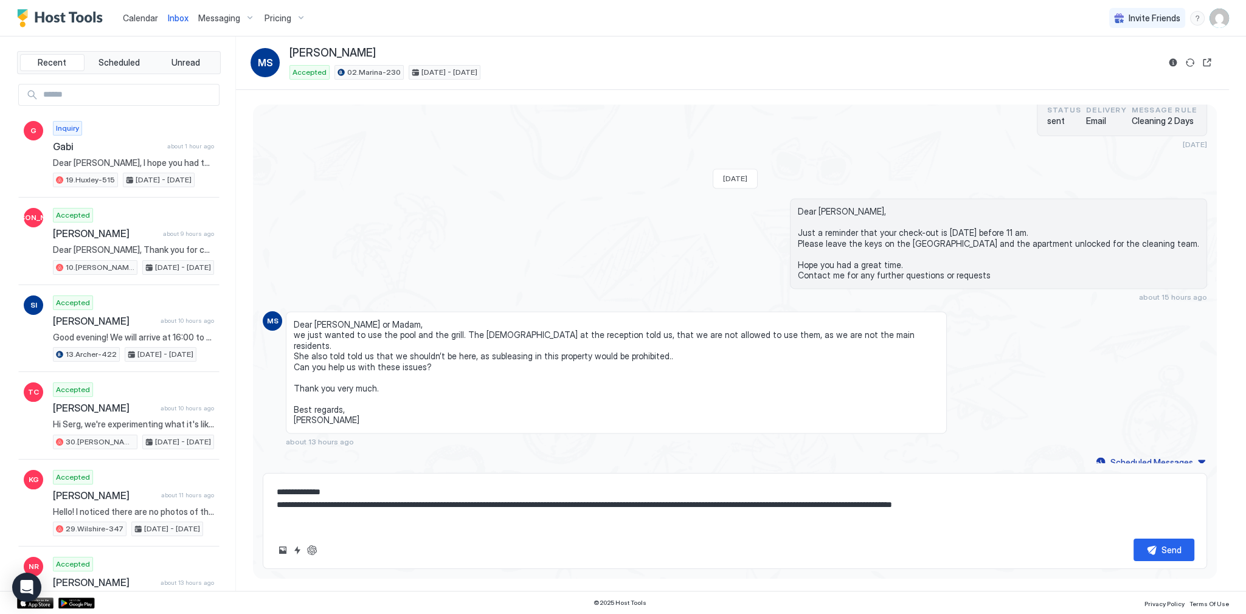 The width and height of the screenshot is (1246, 614). What do you see at coordinates (1151, 462) in the screenshot?
I see `button: Scheduled Messages` at bounding box center [1151, 462].